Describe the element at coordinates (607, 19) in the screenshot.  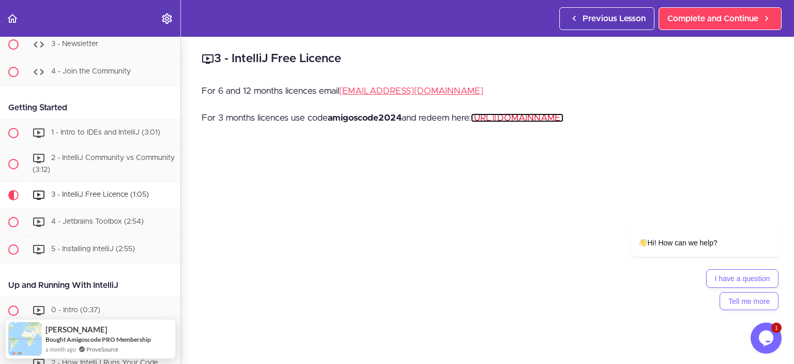
I see `a: Previous Lesson` at that location.